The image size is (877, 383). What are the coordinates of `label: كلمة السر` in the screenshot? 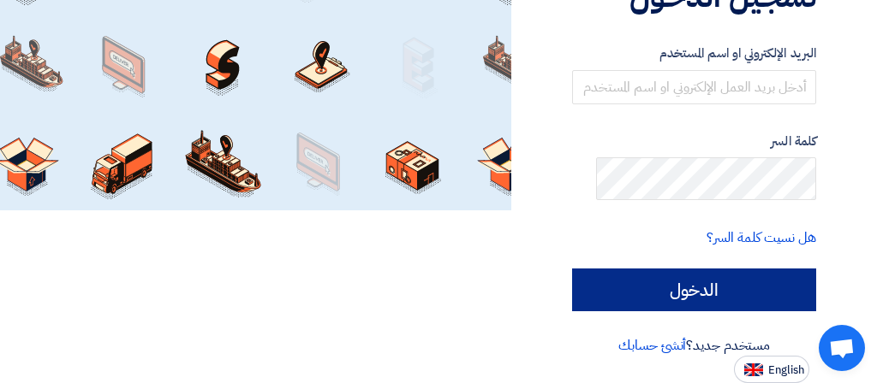 It's located at (693, 141).